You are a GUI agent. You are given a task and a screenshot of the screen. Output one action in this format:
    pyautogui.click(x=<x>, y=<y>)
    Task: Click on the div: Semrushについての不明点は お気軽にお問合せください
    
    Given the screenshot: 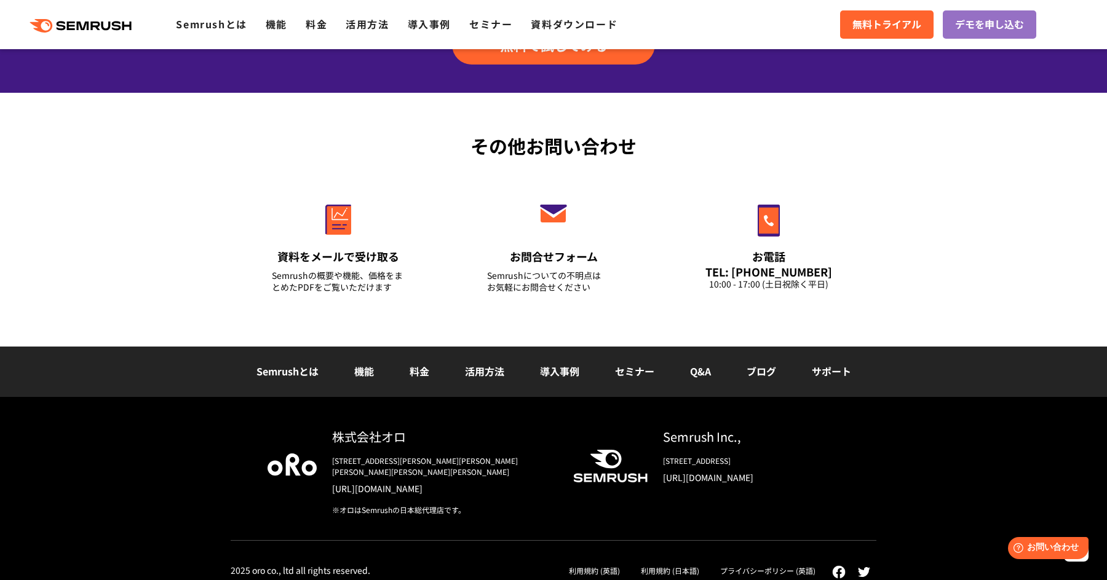 What is the action you would take?
    pyautogui.click(x=553, y=282)
    